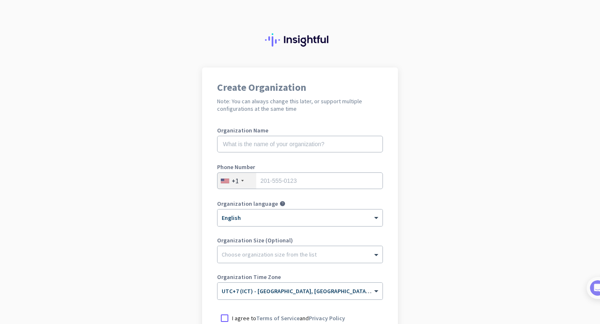 This screenshot has height=324, width=600. I want to click on div: +1, so click(235, 181).